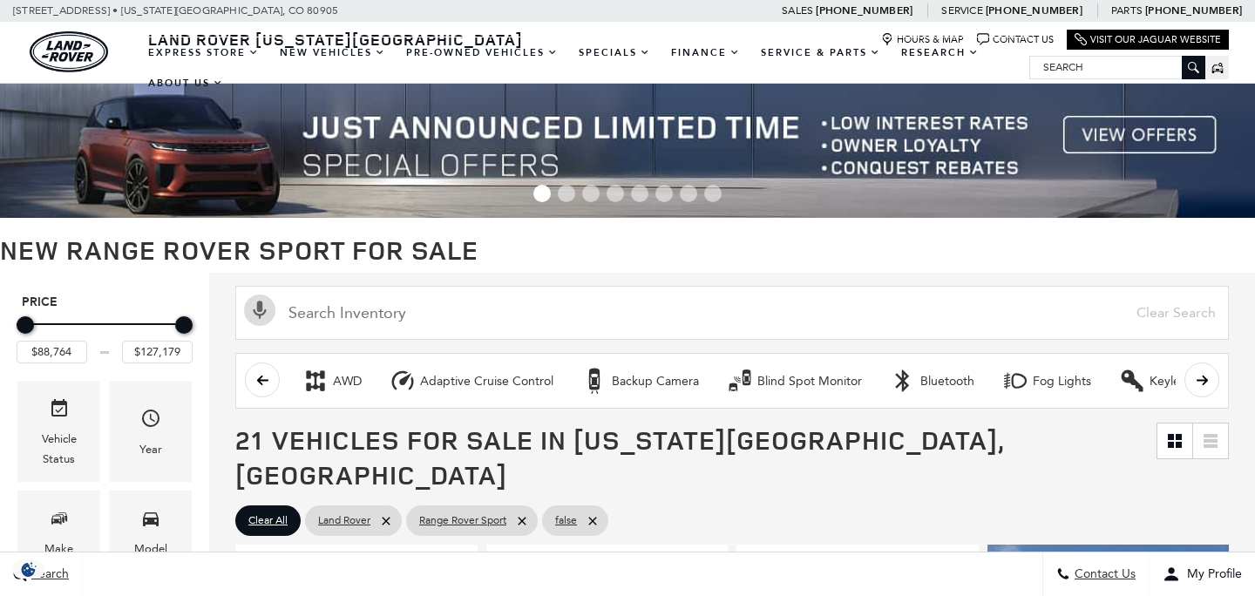 The width and height of the screenshot is (1255, 596). What do you see at coordinates (615, 193) in the screenshot?
I see `span: Go to slide 4` at bounding box center [615, 193].